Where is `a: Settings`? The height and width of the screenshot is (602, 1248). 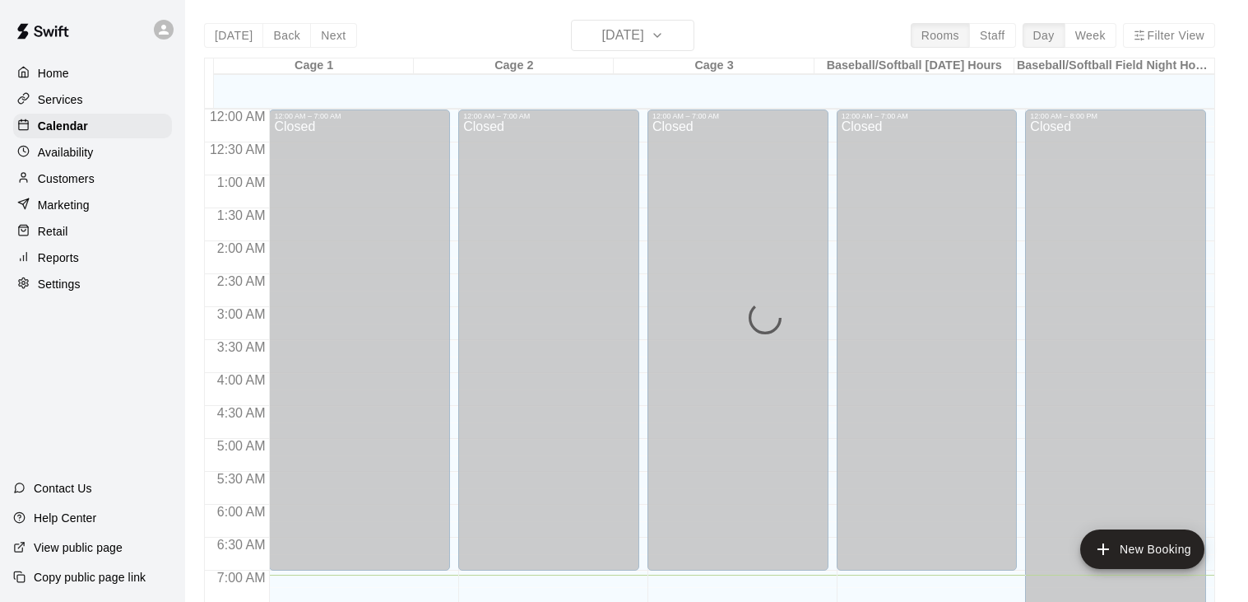
a: Settings is located at coordinates (92, 284).